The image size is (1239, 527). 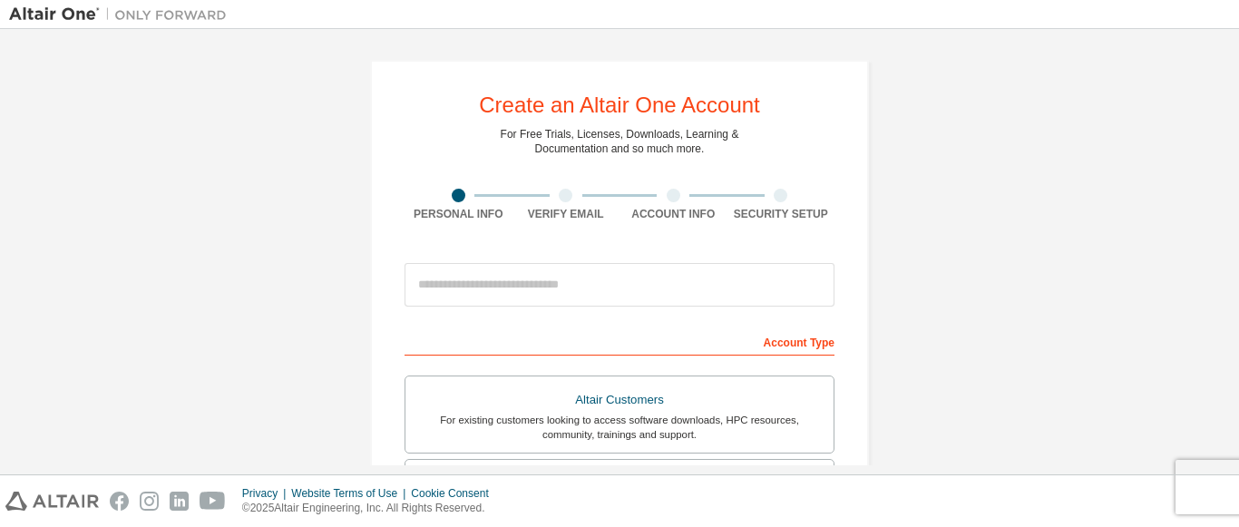 I want to click on div: Privacy, so click(x=267, y=493).